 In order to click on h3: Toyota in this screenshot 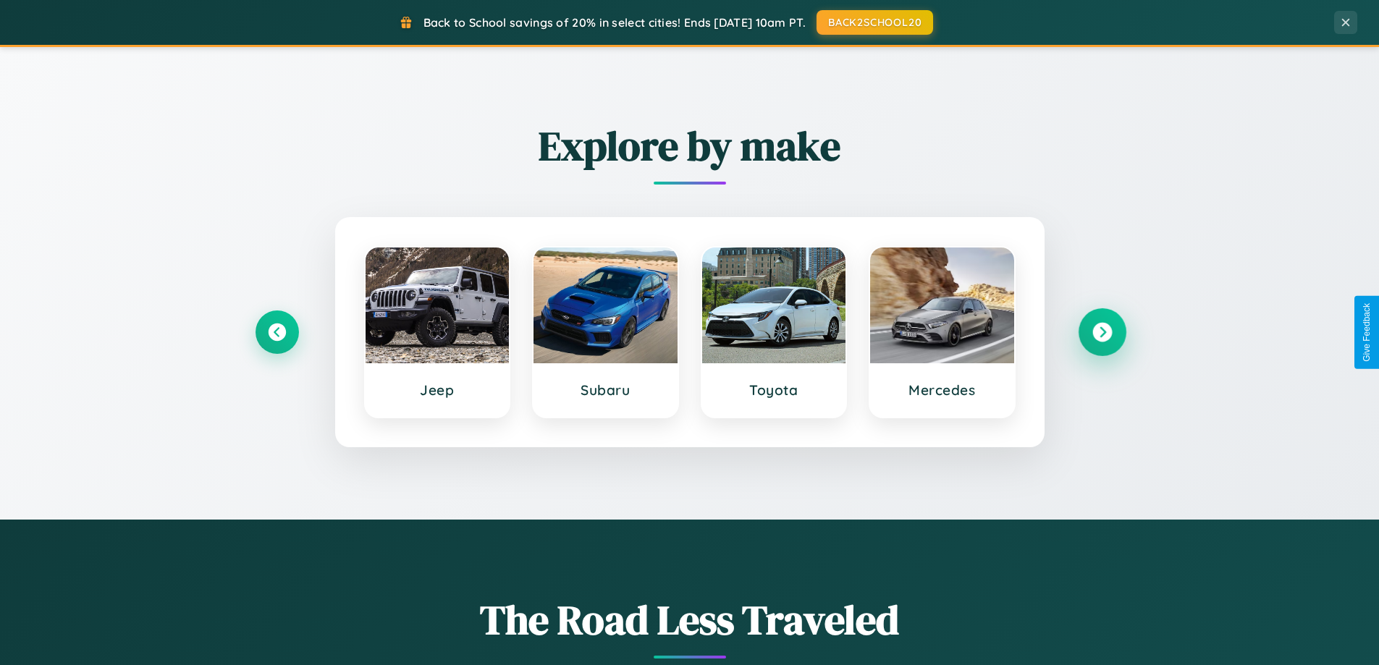, I will do `click(774, 390)`.